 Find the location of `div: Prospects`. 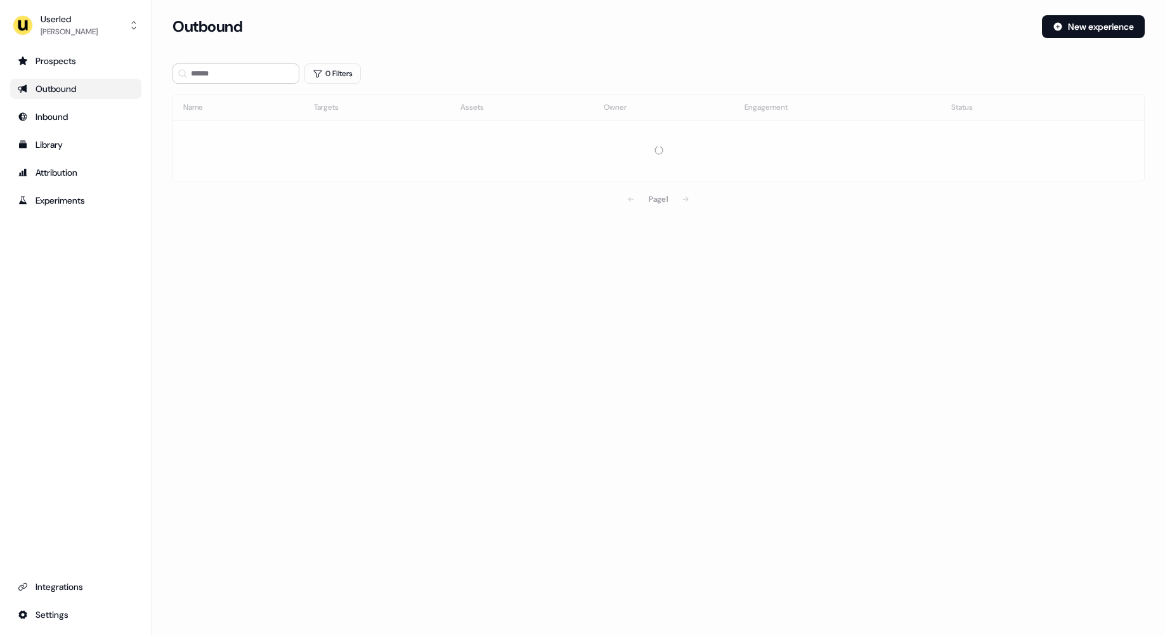

div: Prospects is located at coordinates (75, 61).